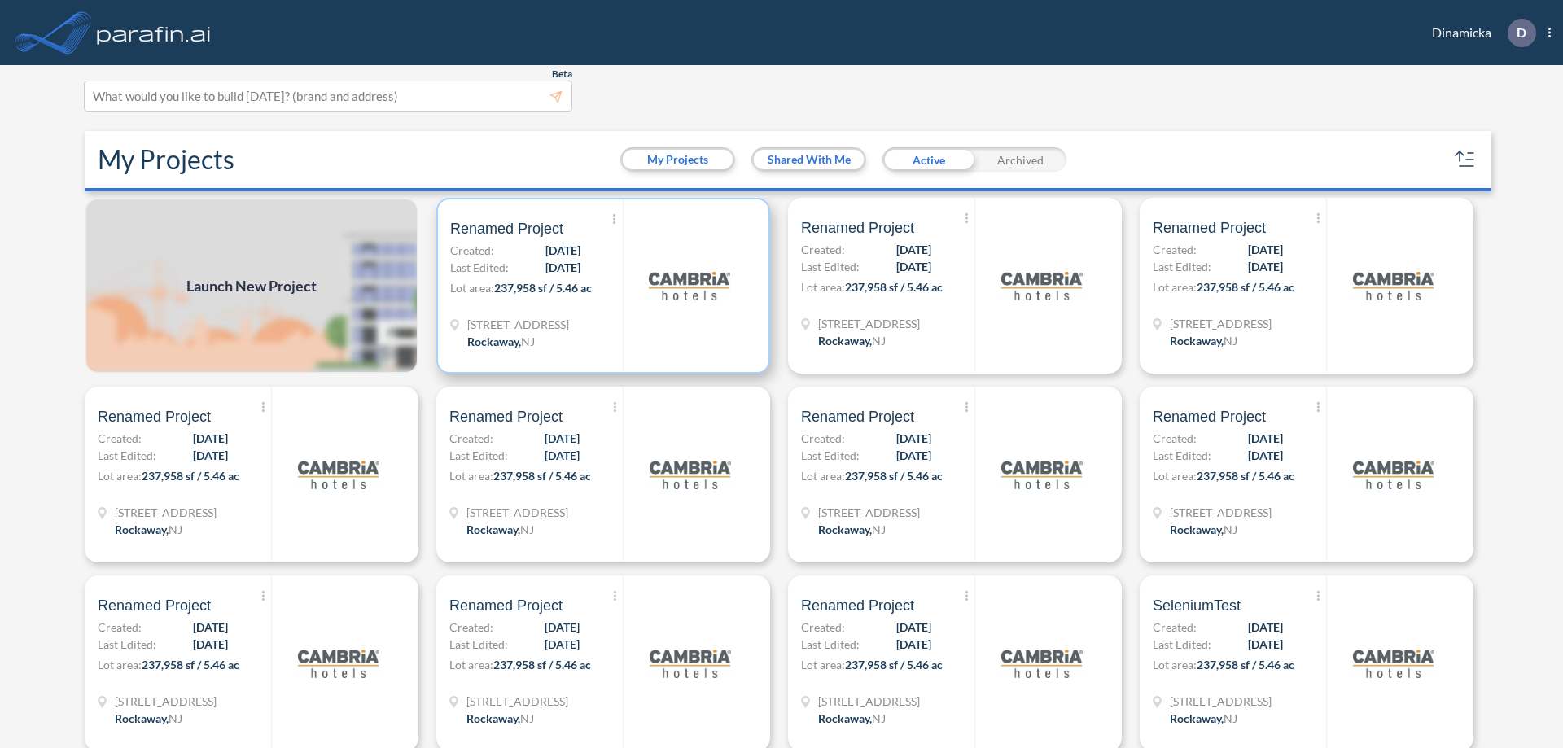  Describe the element at coordinates (1466, 160) in the screenshot. I see `button: sort` at that location.